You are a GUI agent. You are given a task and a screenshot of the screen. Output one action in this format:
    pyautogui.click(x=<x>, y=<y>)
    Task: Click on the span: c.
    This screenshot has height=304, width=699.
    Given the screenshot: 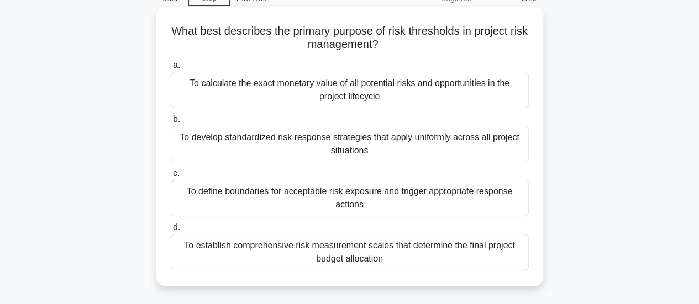 What is the action you would take?
    pyautogui.click(x=176, y=173)
    